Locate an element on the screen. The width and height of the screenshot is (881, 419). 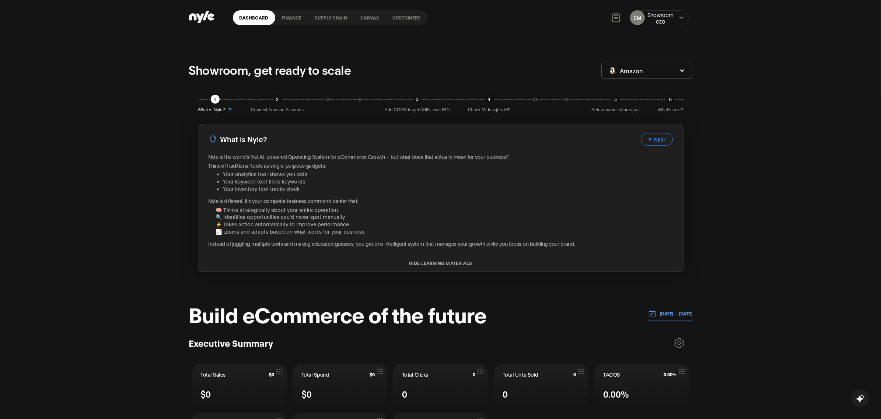
button: SM is located at coordinates (637, 18).